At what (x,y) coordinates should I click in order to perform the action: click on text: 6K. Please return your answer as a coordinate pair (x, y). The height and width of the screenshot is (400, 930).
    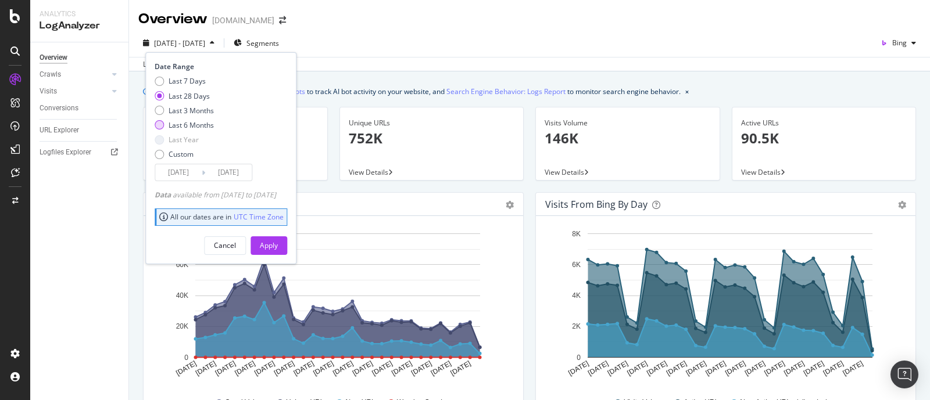
    Looking at the image, I should click on (576, 265).